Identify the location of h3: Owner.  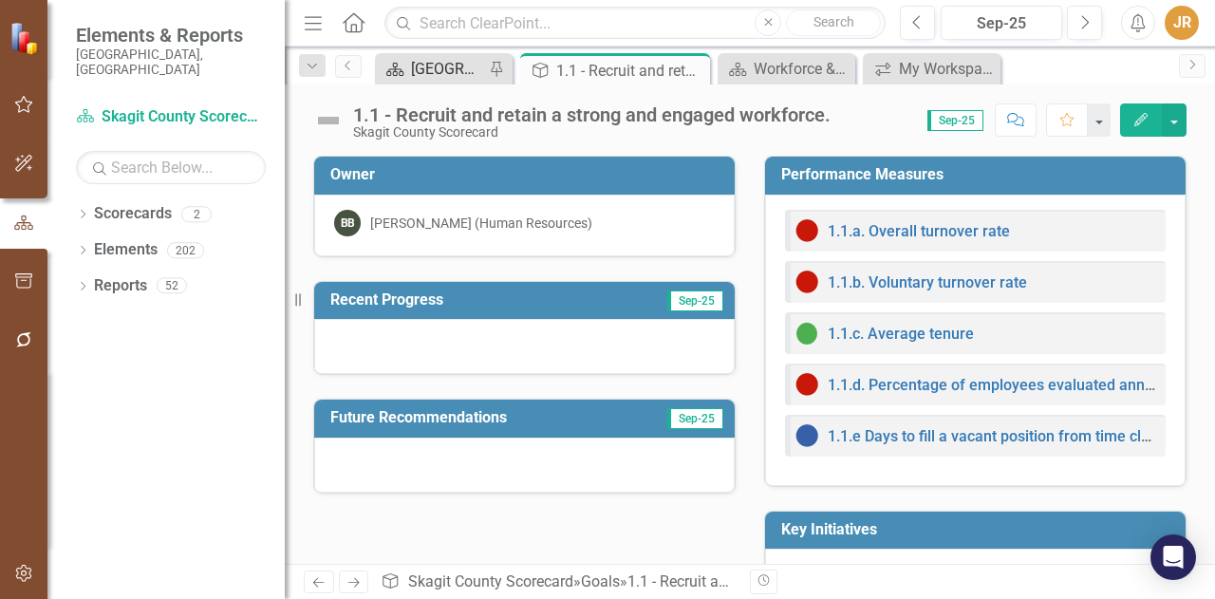
(528, 175).